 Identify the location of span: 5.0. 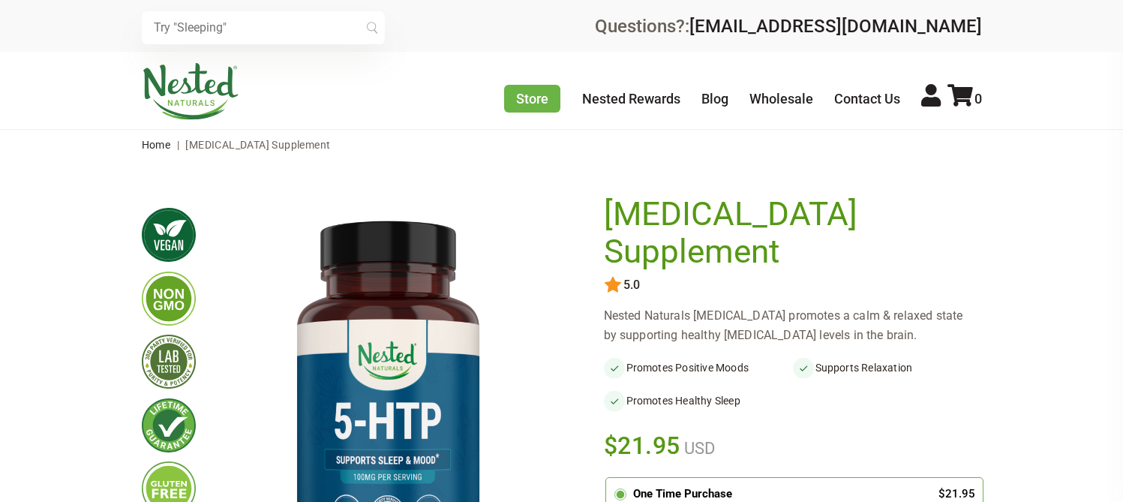
(631, 285).